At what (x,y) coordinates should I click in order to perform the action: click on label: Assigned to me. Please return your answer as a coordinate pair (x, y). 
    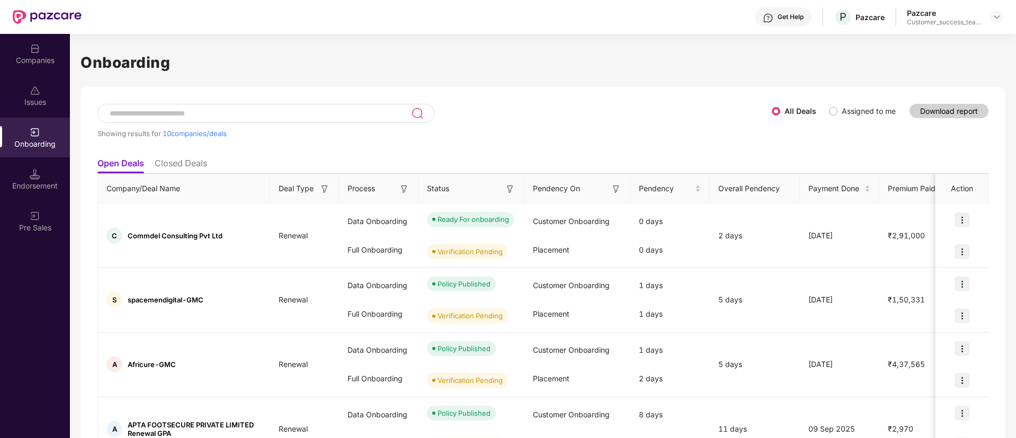
    Looking at the image, I should click on (869, 111).